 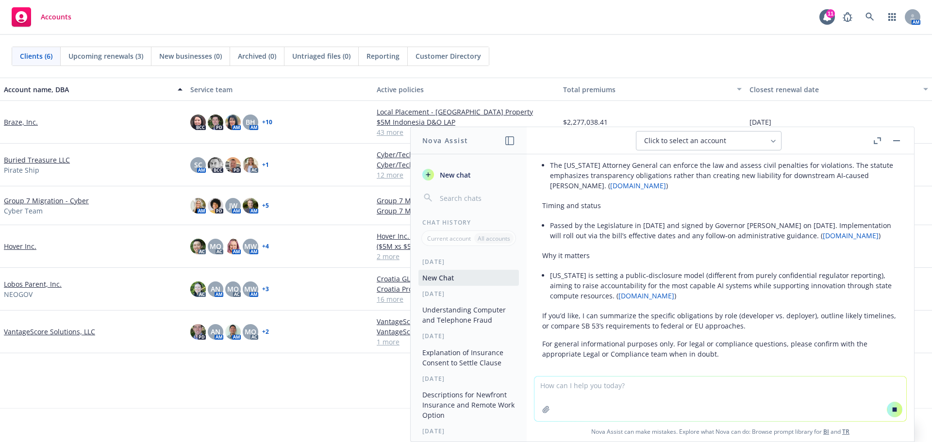 I want to click on button: Closest renewal date, so click(x=839, y=89).